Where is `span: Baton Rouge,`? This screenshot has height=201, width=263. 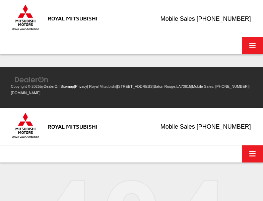 span: Baton Rouge, is located at coordinates (165, 87).